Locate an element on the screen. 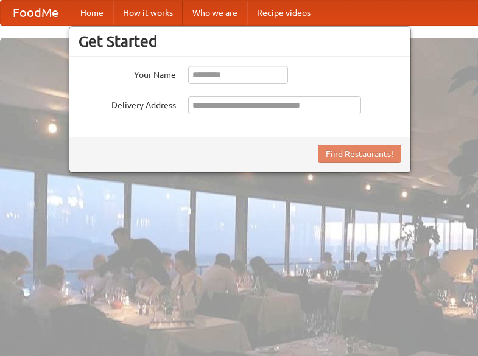 This screenshot has height=356, width=478. label: Delivery Address is located at coordinates (127, 104).